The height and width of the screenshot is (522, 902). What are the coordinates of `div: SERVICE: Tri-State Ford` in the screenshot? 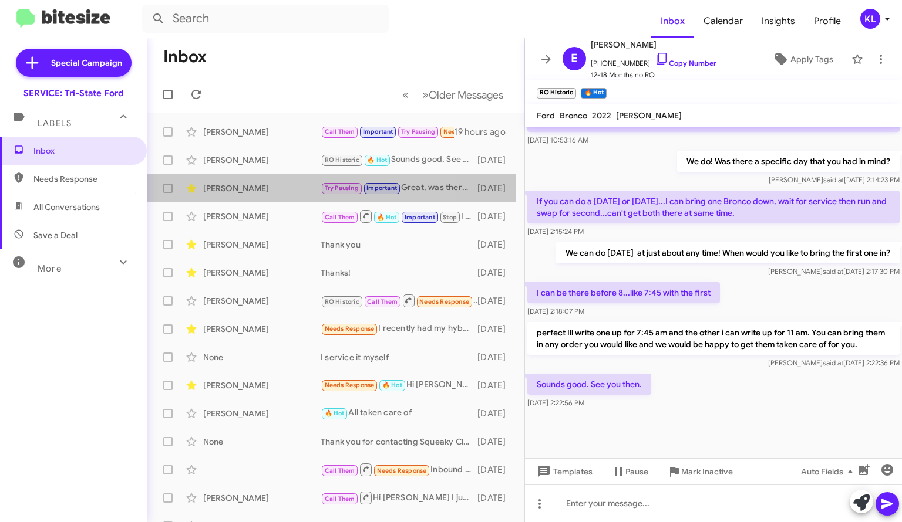 It's located at (73, 93).